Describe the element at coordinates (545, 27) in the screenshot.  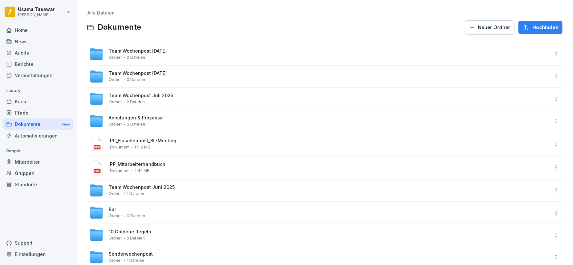
I see `span: Hochladen` at that location.